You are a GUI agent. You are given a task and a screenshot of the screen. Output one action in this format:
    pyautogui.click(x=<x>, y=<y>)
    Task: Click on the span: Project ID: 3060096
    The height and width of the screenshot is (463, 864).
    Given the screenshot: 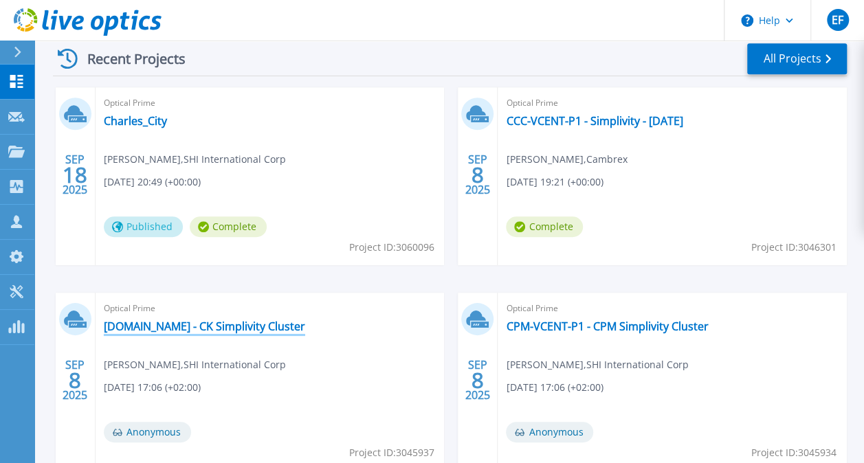 What is the action you would take?
    pyautogui.click(x=391, y=247)
    